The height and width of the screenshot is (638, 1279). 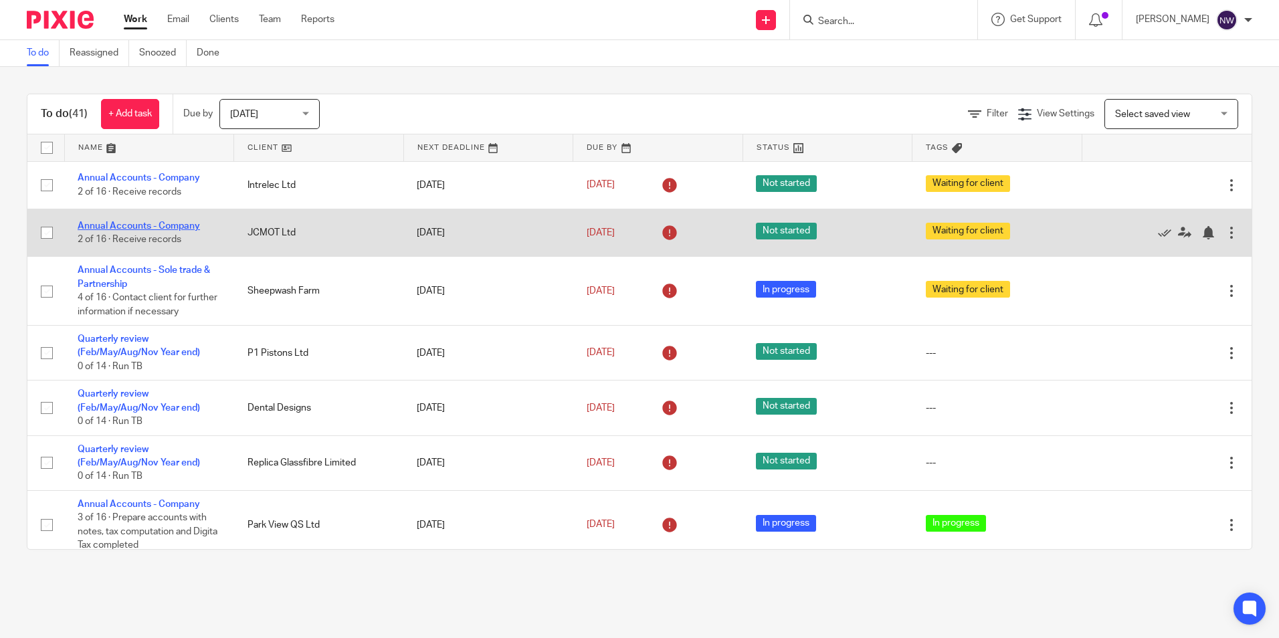 I want to click on td: JCMOT Ltd, so click(x=319, y=232).